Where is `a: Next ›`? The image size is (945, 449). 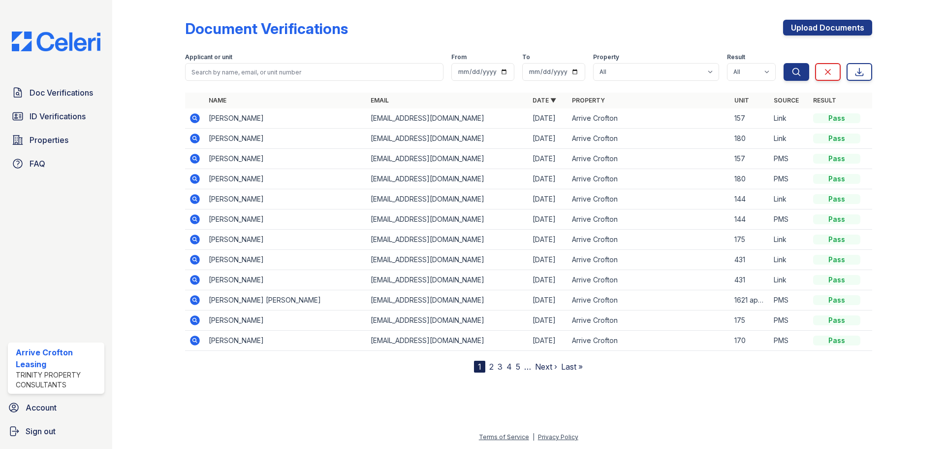
a: Next › is located at coordinates (546, 366).